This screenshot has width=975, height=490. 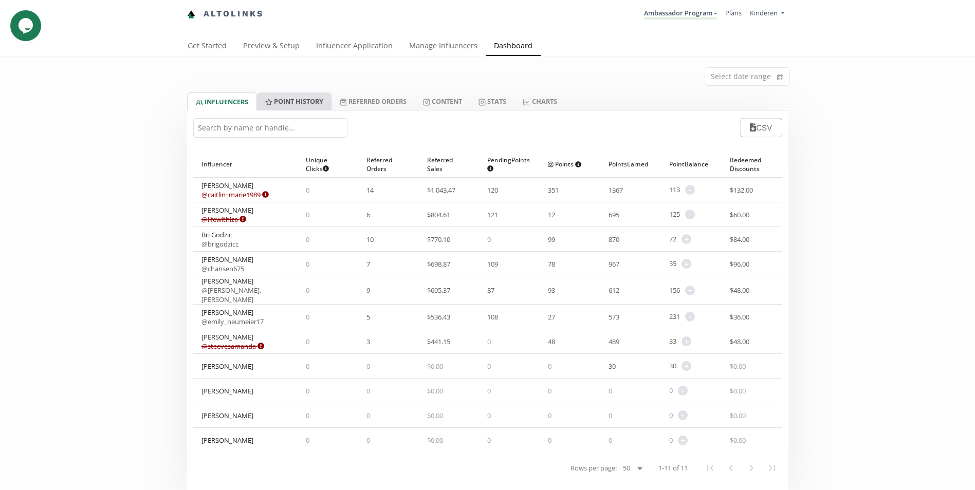 I want to click on span: 10, so click(x=370, y=240).